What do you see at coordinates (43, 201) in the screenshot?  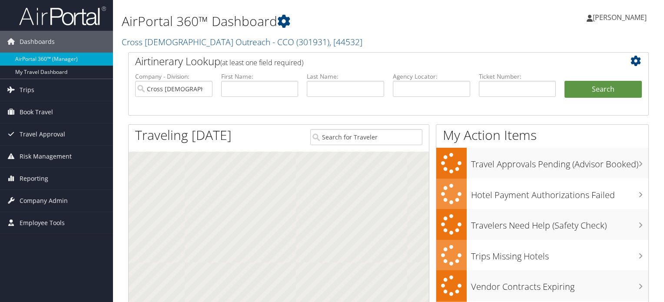 I see `span: Company Admin` at bounding box center [43, 201].